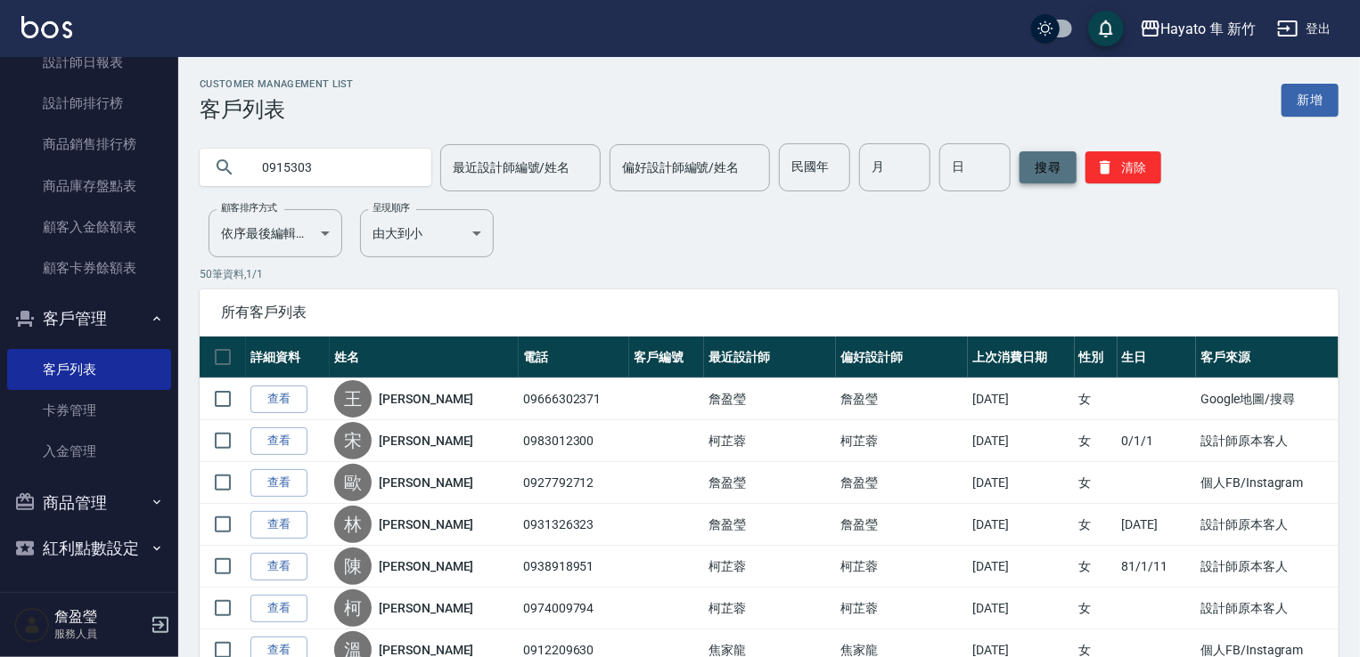 This screenshot has height=657, width=1360. What do you see at coordinates (769, 274) in the screenshot?
I see `p: 50 筆資料, 1 / 1` at bounding box center [769, 274].